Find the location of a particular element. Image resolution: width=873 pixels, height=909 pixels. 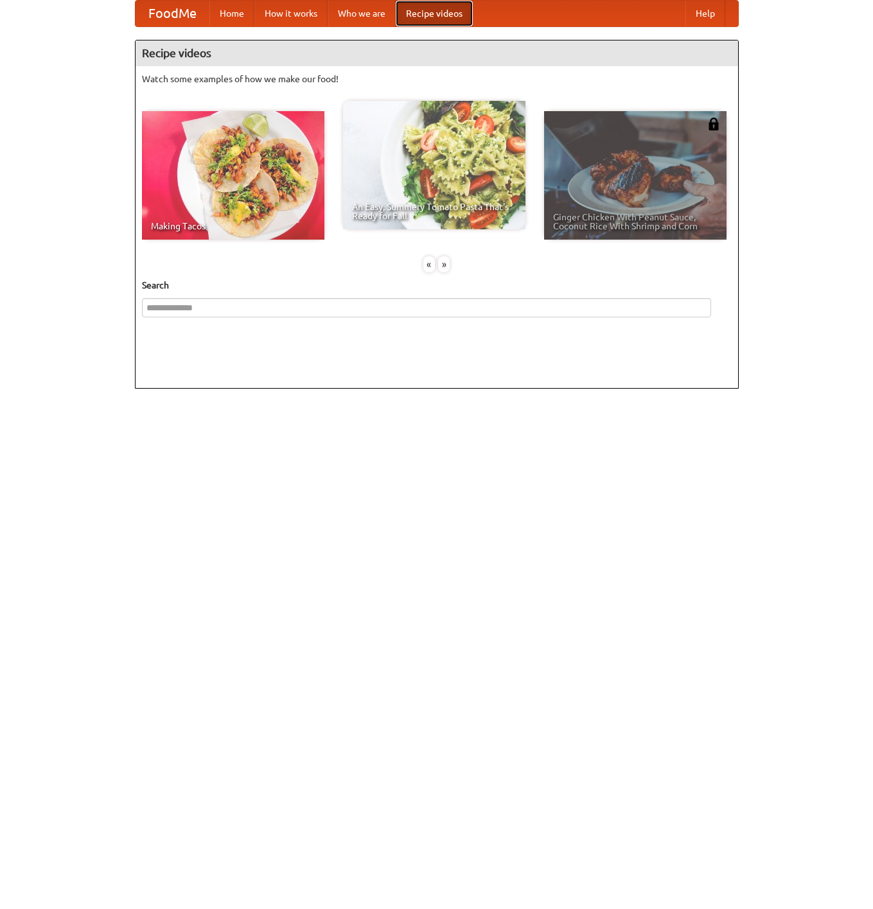

img: 483408.png is located at coordinates (714, 124).